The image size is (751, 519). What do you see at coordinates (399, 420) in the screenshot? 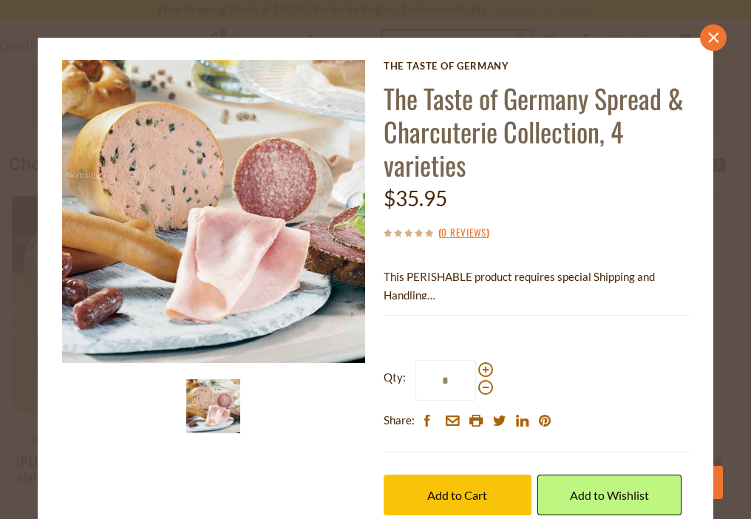
I see `span: Share:` at bounding box center [399, 420].